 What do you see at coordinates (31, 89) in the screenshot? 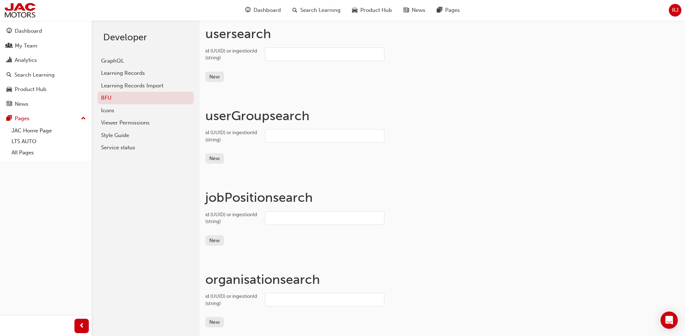
I see `div: Product Hub` at bounding box center [31, 89].